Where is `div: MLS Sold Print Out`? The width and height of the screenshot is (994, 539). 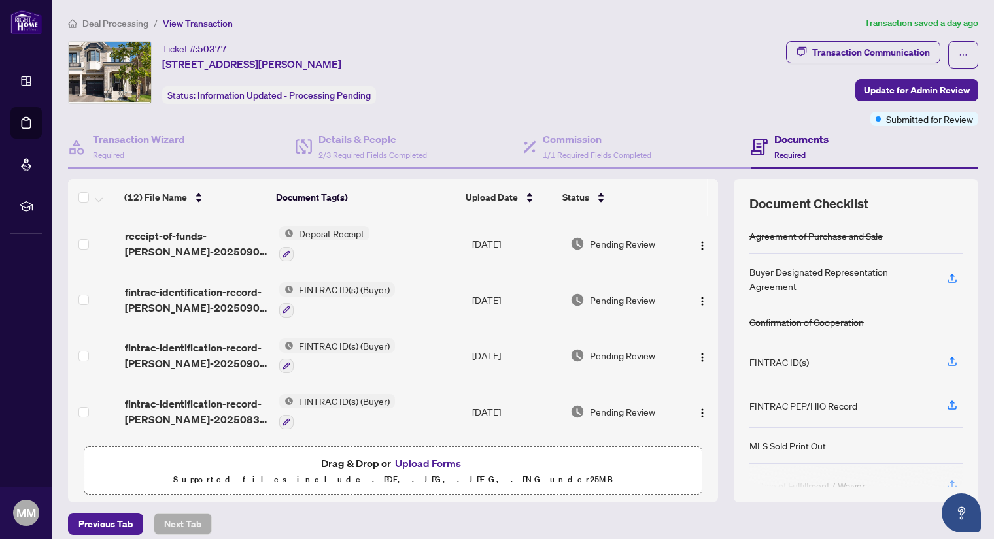
div: MLS Sold Print Out is located at coordinates (787, 446).